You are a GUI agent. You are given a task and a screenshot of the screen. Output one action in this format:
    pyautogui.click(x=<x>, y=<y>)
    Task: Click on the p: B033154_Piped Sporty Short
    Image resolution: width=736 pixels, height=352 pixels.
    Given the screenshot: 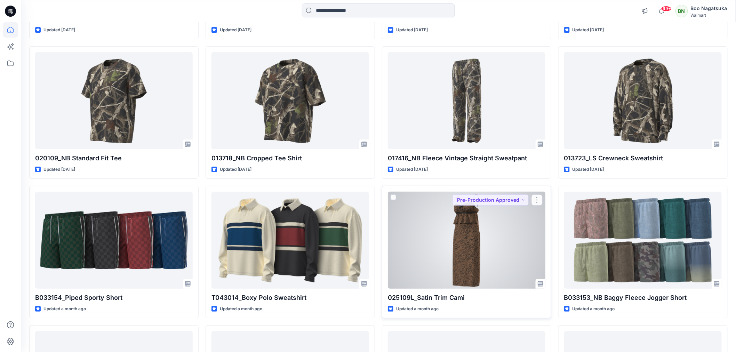 What is the action you would take?
    pyautogui.click(x=114, y=298)
    